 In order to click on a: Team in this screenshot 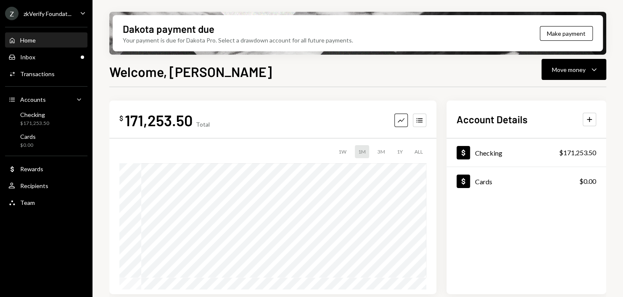, I will do `click(46, 202)`.